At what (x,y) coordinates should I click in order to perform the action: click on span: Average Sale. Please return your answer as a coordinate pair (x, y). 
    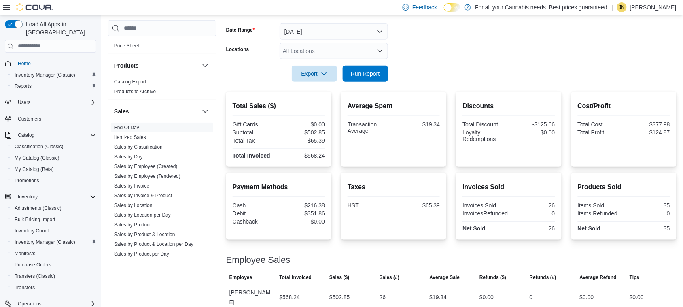
    Looking at the image, I should click on (445, 277).